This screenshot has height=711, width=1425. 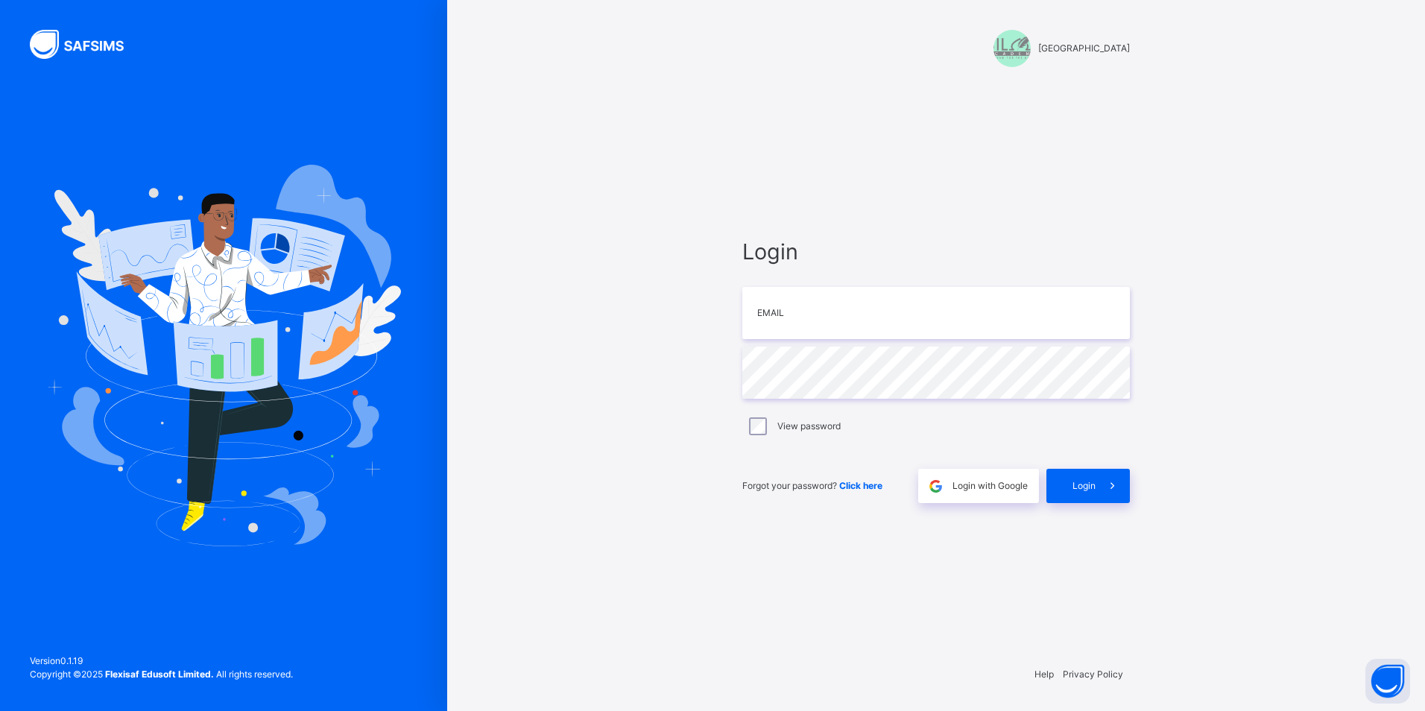 What do you see at coordinates (813, 485) in the screenshot?
I see `span: Forgot your password?` at bounding box center [813, 485].